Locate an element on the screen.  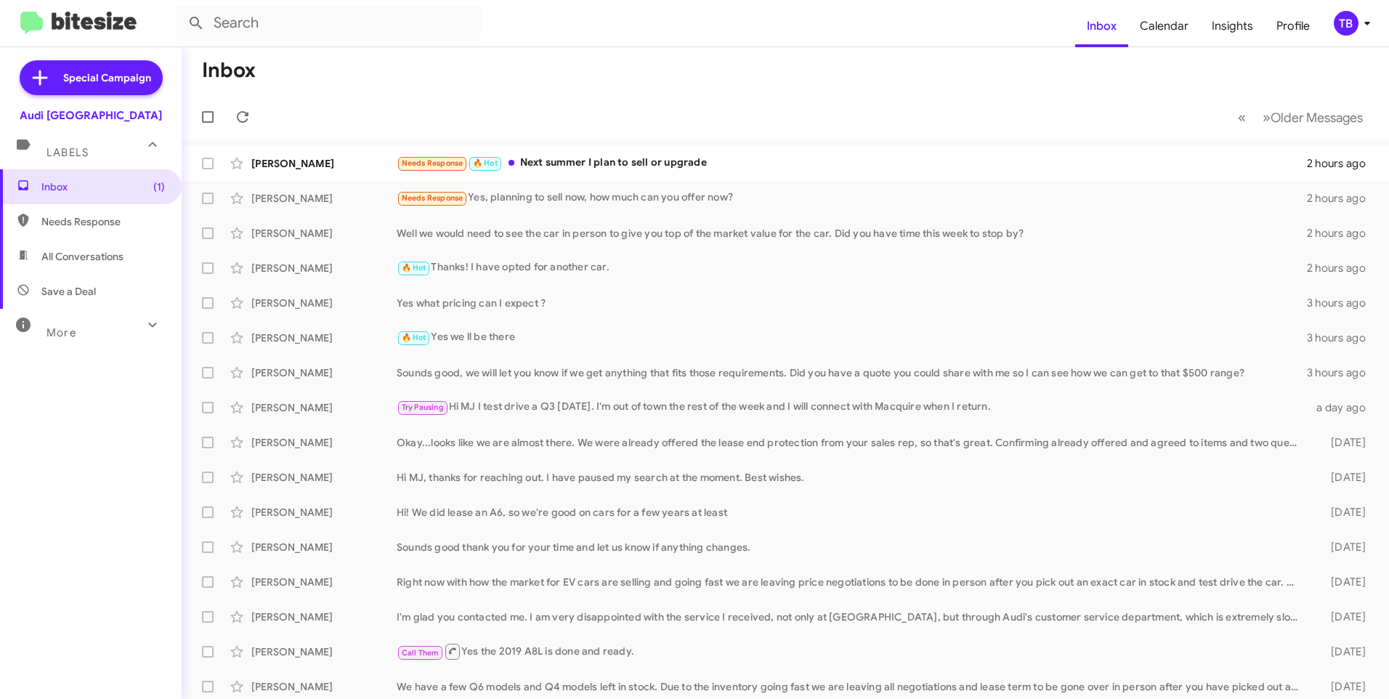
div: a day ago is located at coordinates (1342, 407).